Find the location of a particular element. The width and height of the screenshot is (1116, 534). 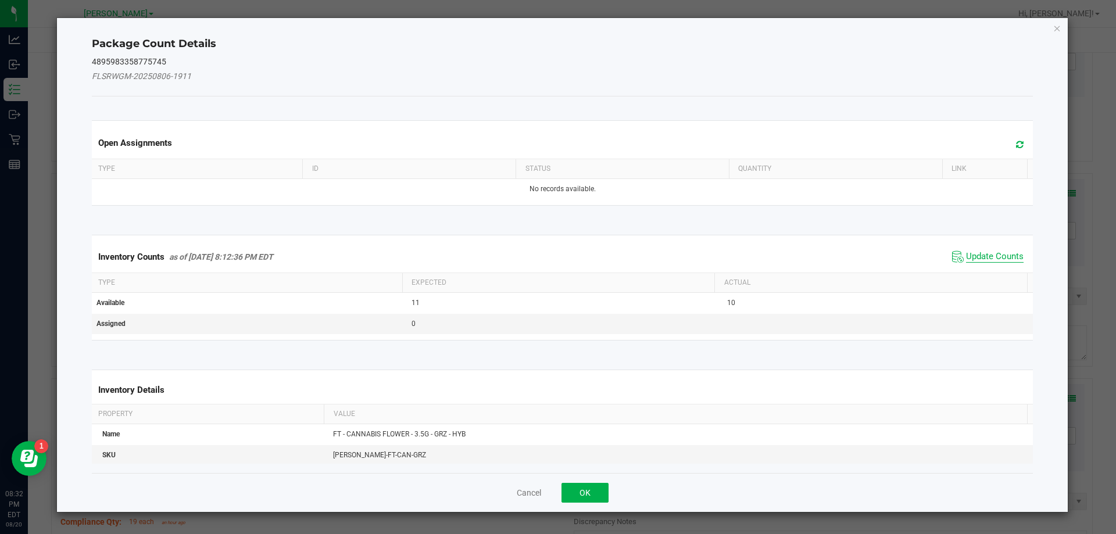

h5: 4895983358775745 is located at coordinates (563, 62).